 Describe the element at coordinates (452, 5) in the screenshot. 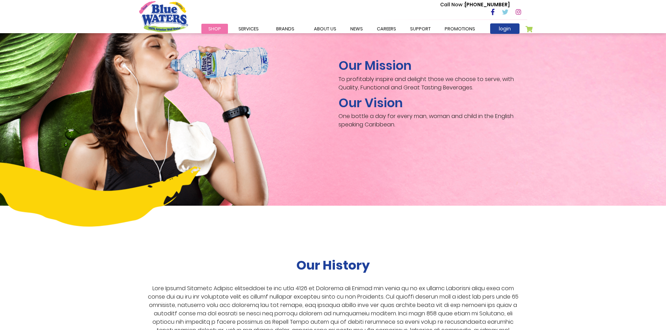

I see `span: Call Now :` at that location.